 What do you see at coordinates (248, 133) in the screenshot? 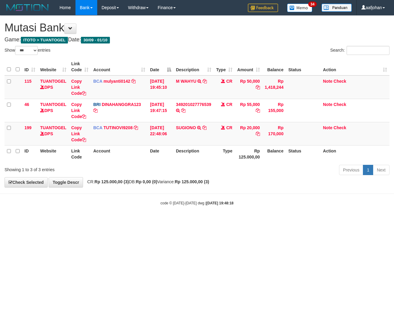
I see `td: Rp 20,000` at bounding box center [248, 133].